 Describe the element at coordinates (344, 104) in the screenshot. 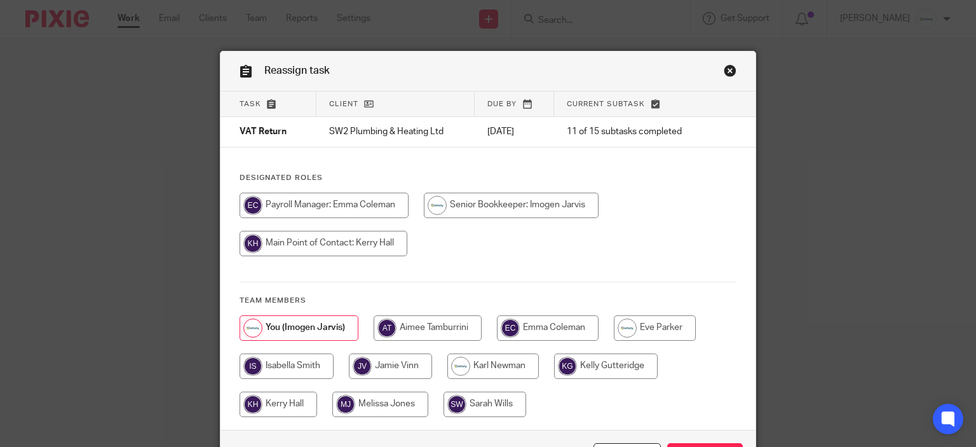

I see `span: Client` at that location.